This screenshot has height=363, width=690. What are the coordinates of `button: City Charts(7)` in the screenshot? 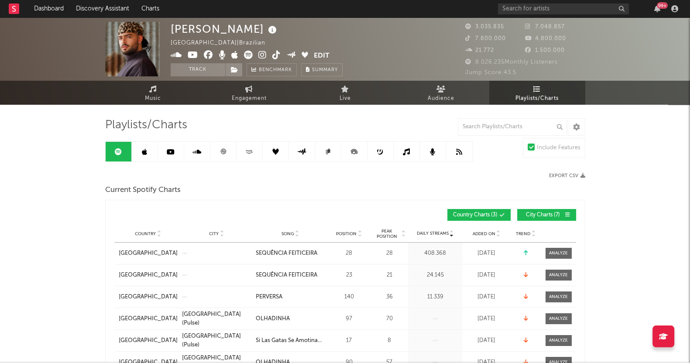 It's located at (546, 215).